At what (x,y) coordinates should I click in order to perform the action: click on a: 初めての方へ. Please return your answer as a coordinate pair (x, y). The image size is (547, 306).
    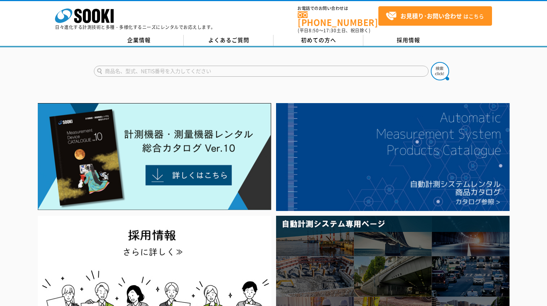
    Looking at the image, I should click on (318, 40).